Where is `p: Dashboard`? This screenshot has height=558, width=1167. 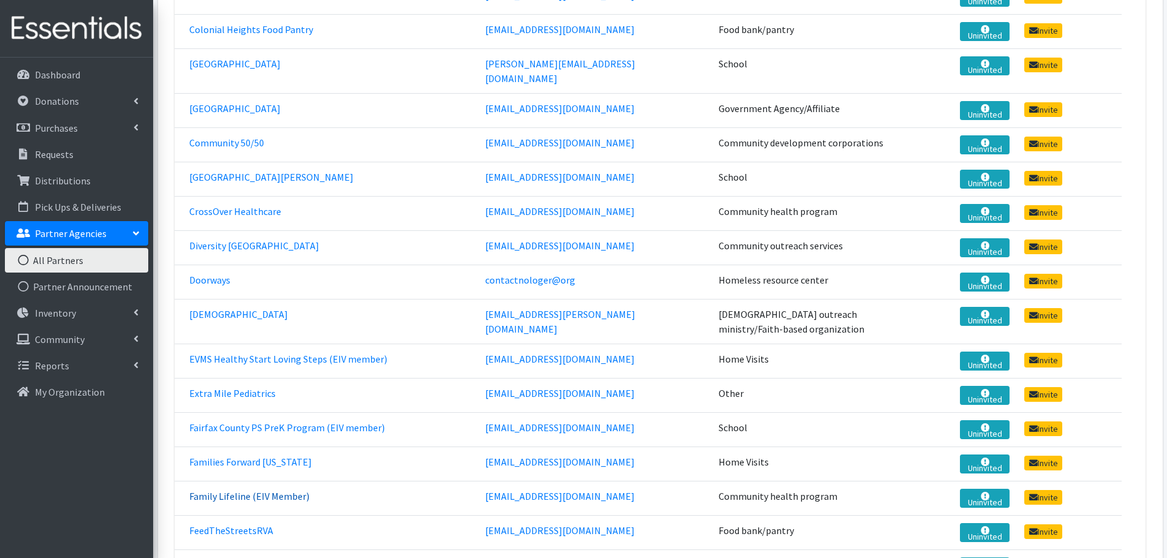 p: Dashboard is located at coordinates (58, 75).